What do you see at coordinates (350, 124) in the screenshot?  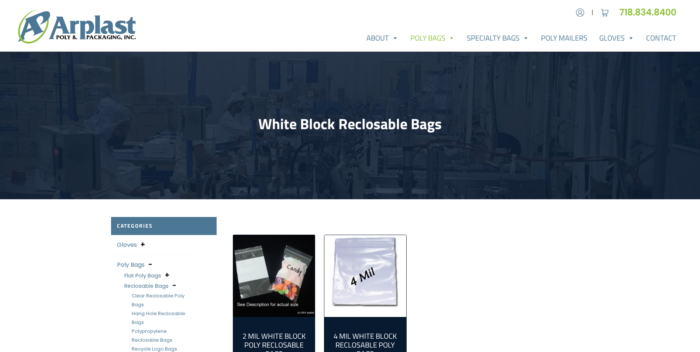 I see `h1: White Block Reclosable Bags` at bounding box center [350, 124].